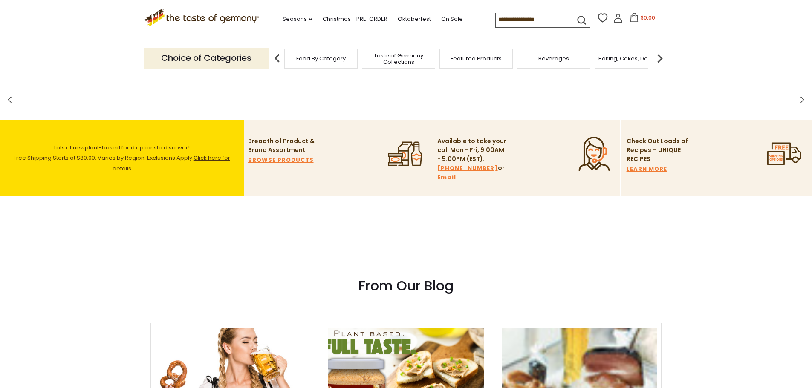 This screenshot has height=388, width=812. I want to click on span: Taste of Germany Collections, so click(398, 59).